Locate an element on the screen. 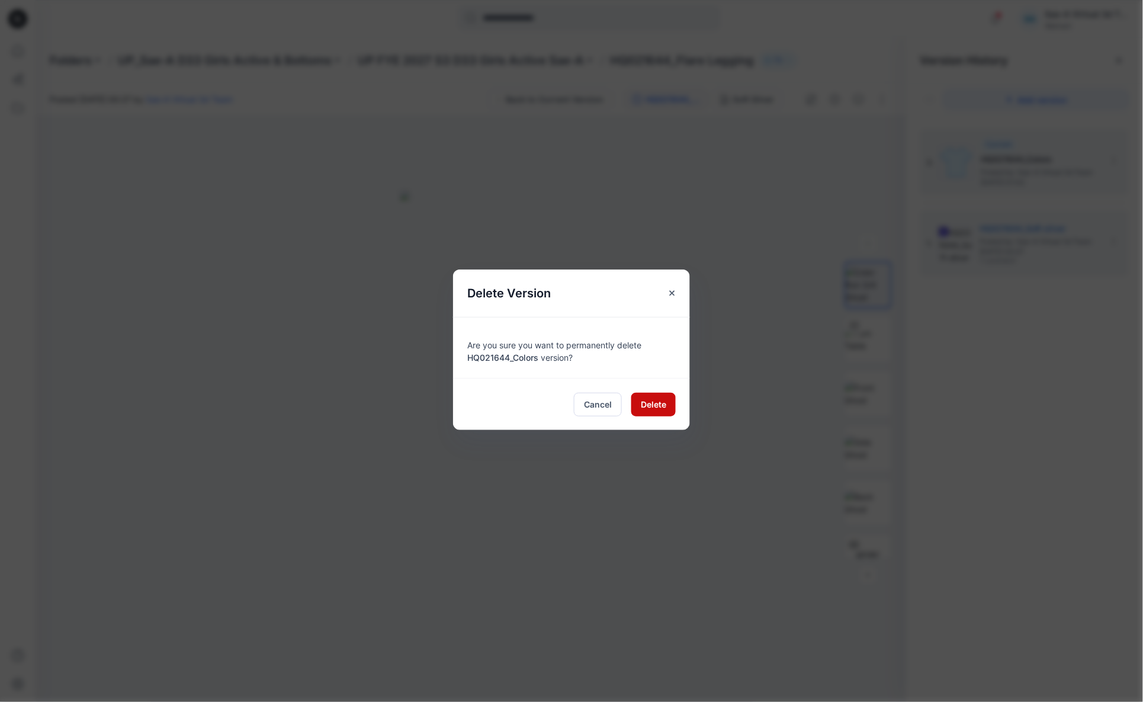 The image size is (1143, 702). button: Cancel is located at coordinates (598, 405).